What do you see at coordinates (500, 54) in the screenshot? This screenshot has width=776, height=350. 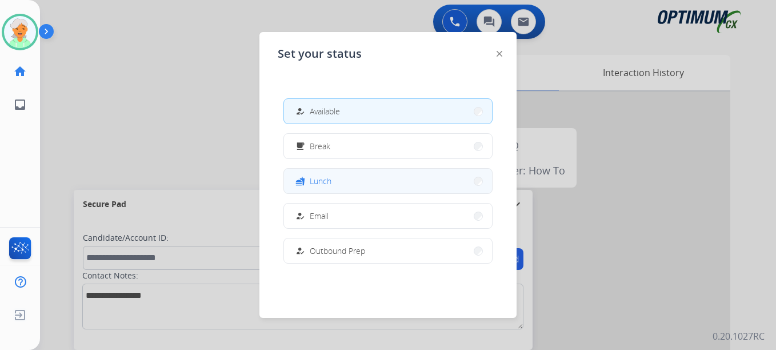 I see `img: close-button` at bounding box center [500, 54].